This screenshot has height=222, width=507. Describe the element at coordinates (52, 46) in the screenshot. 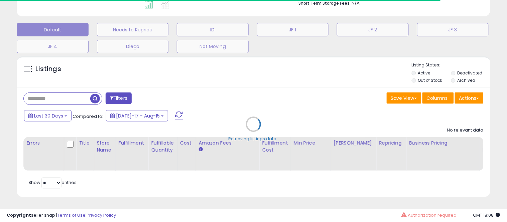

I see `button: JF 4` at that location.